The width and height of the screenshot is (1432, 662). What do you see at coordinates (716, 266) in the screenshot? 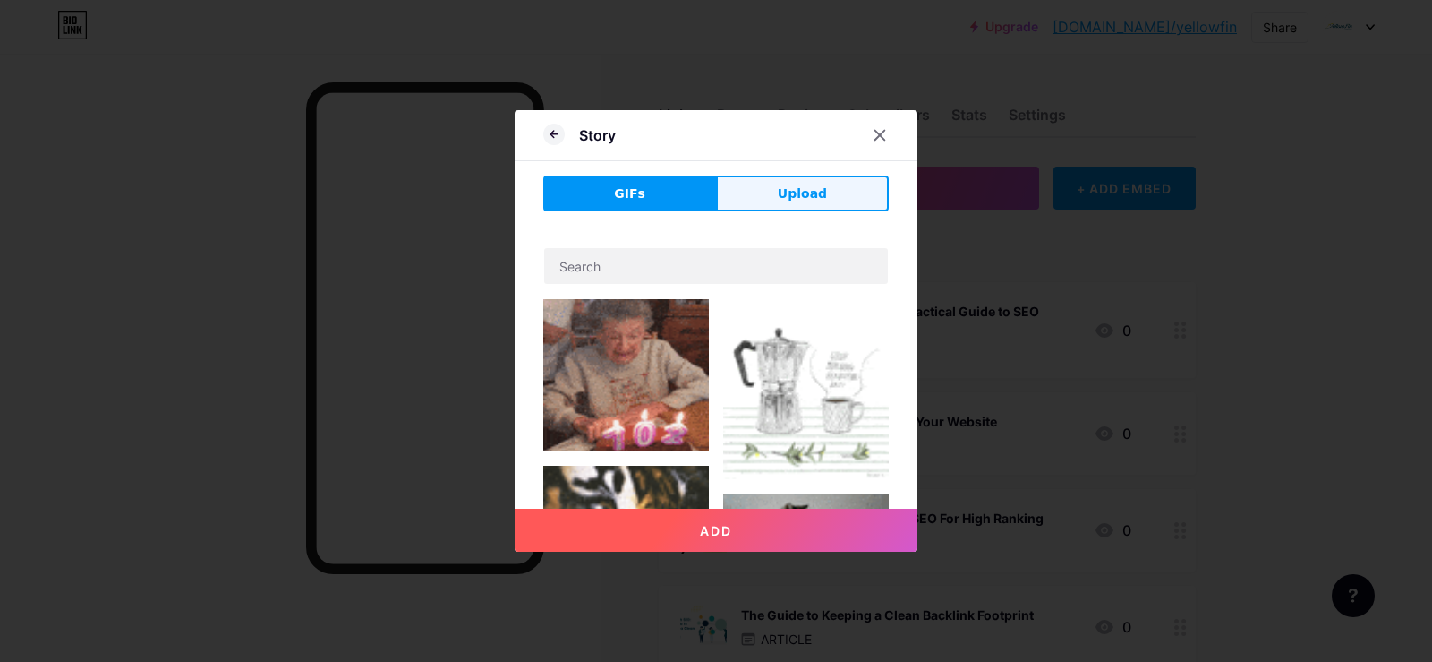
I see `input: Search` at bounding box center [716, 266].